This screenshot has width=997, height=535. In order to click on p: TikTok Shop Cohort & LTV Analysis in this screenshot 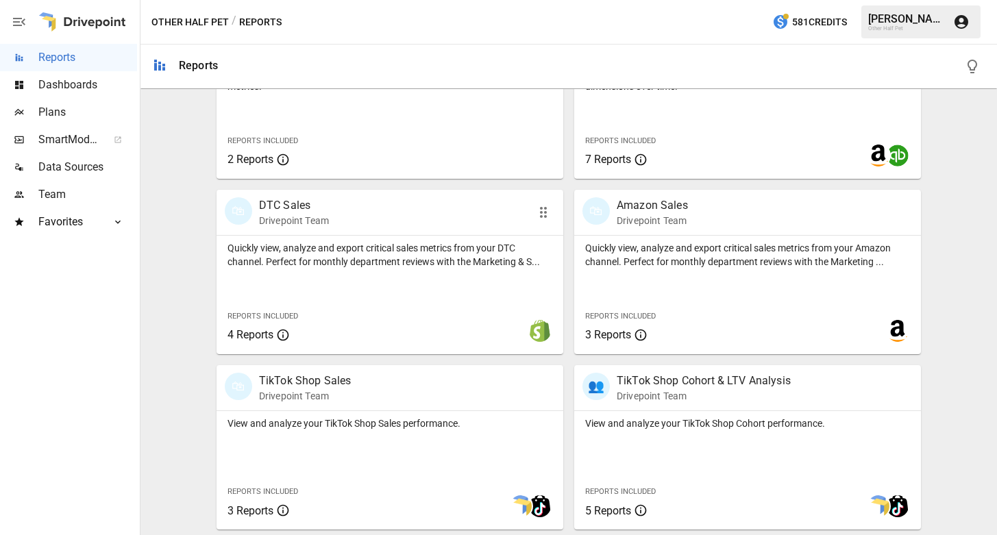, I will do `click(704, 381)`.